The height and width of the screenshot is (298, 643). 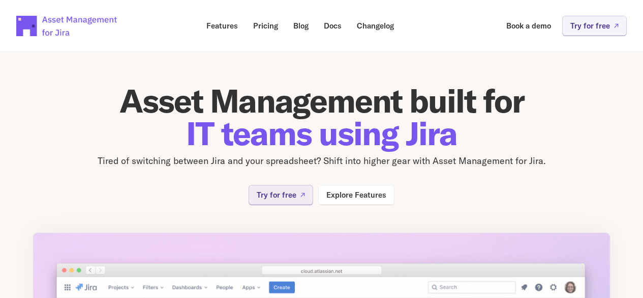 I want to click on a: Explore Features, so click(x=357, y=194).